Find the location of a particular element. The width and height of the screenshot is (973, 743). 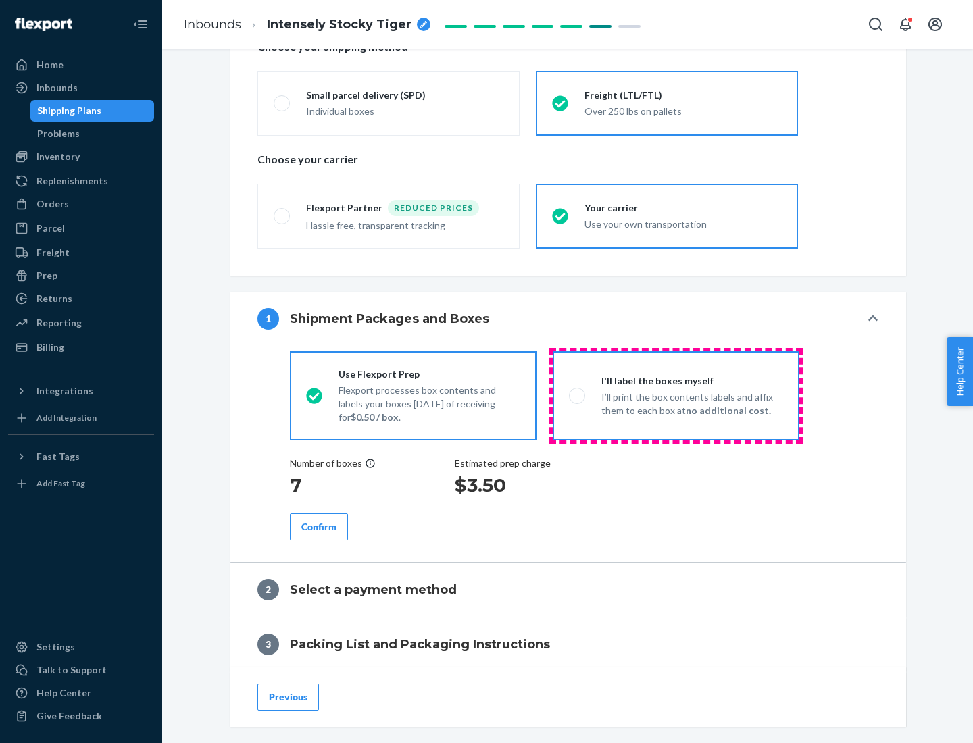

p: Estimated prep charge is located at coordinates (503, 463).